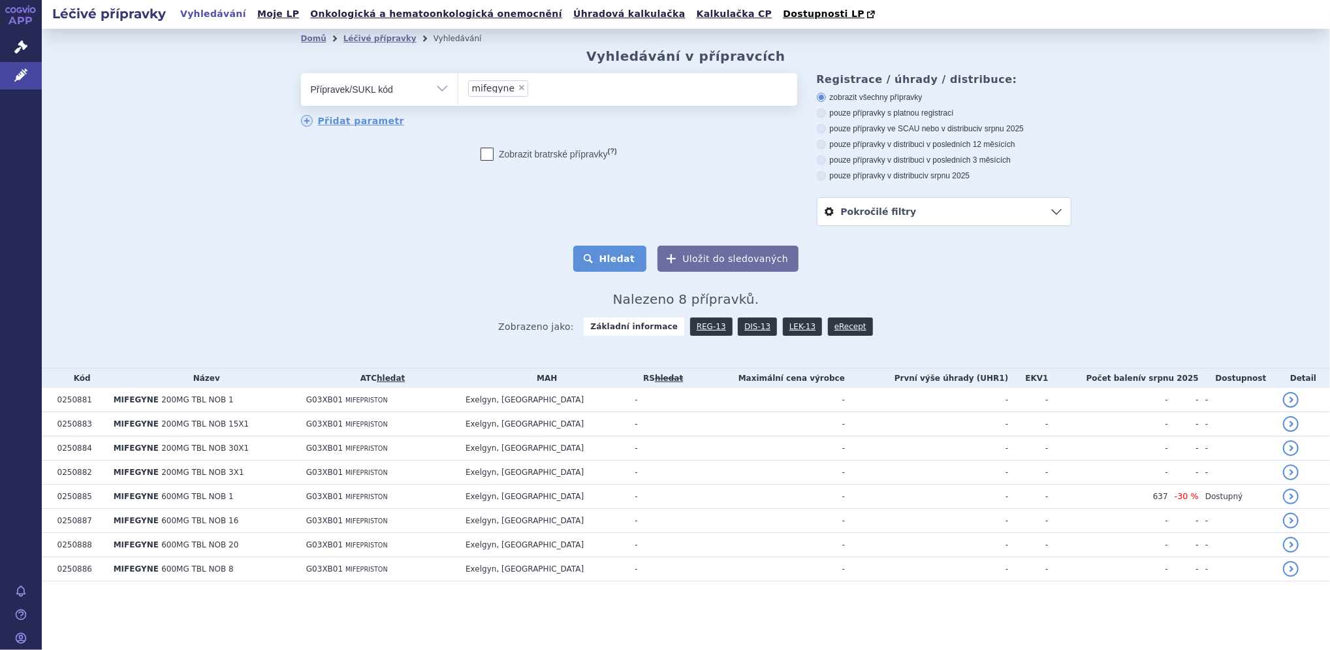 Image resolution: width=1330 pixels, height=650 pixels. I want to click on h2: Vyhledávání v přípravcích, so click(686, 56).